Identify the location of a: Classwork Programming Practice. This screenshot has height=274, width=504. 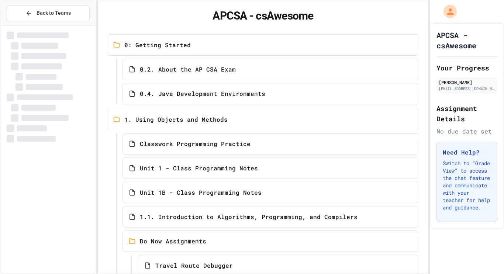
(271, 144).